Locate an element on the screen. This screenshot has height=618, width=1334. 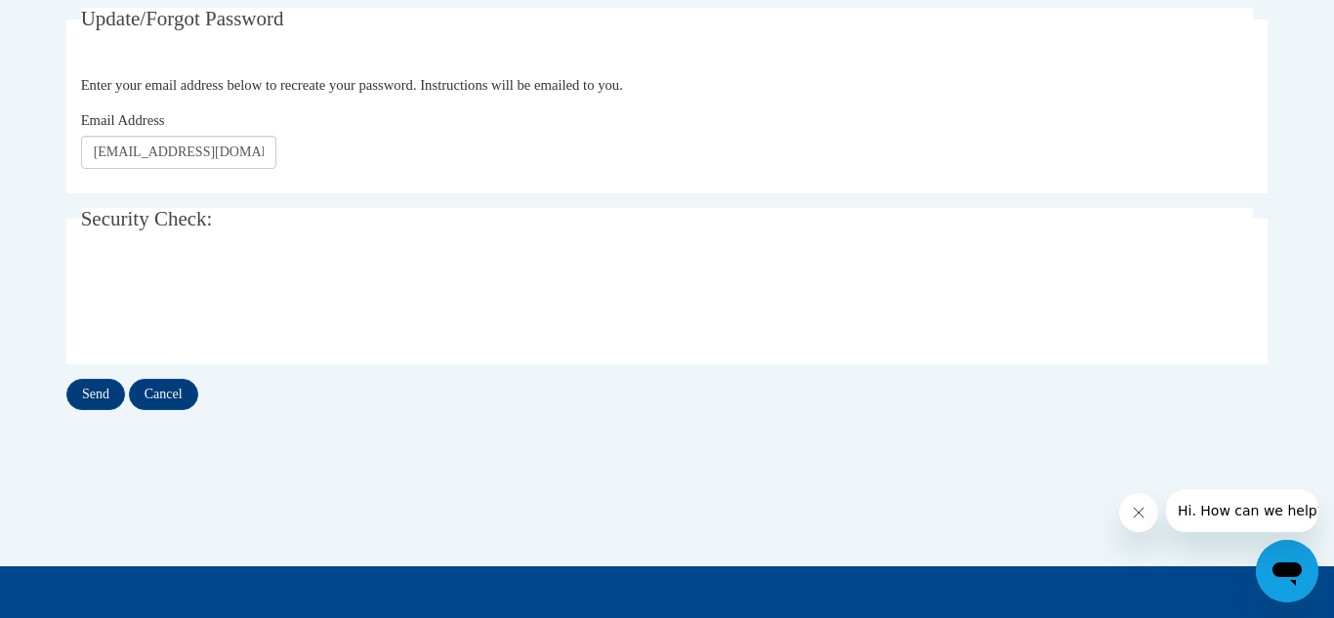
span: Hi. How can we help? is located at coordinates (85, 21).